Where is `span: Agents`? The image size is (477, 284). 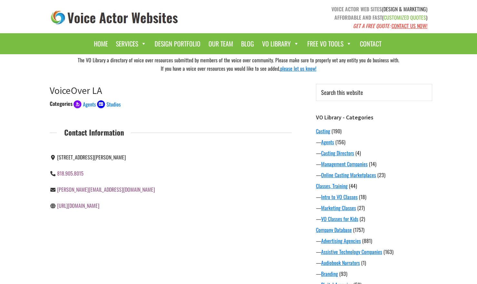
span: Agents is located at coordinates (89, 104).